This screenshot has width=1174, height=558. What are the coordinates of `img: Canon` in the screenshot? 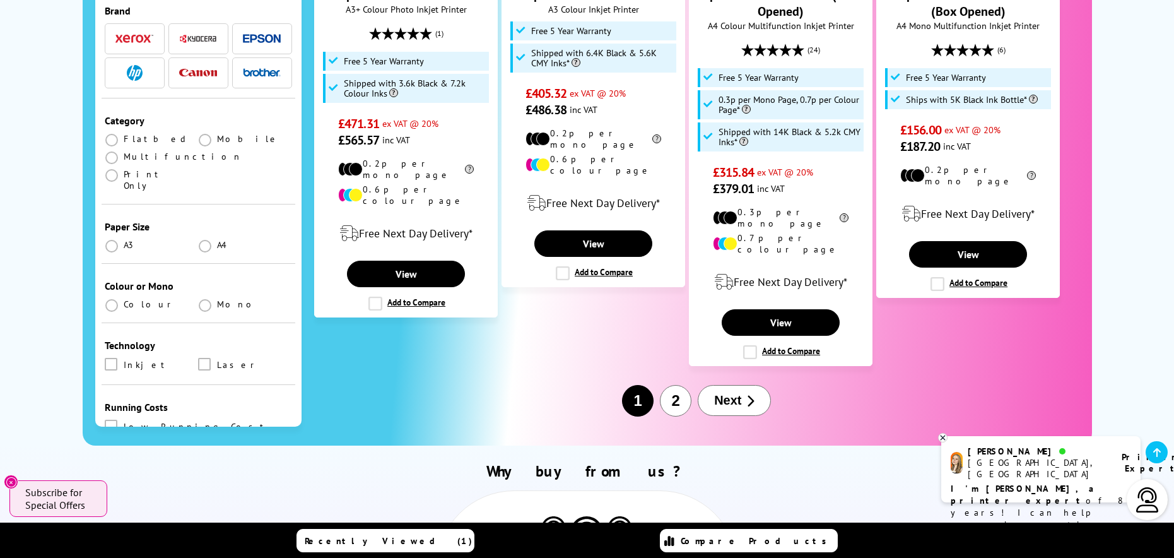 It's located at (198, 73).